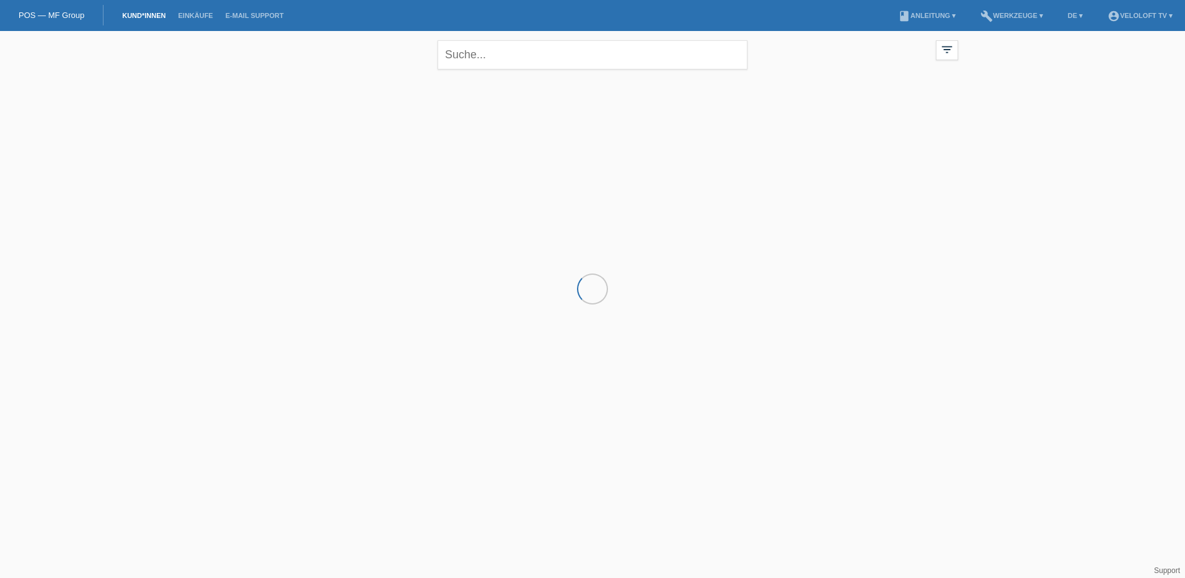 The width and height of the screenshot is (1185, 578). What do you see at coordinates (255, 15) in the screenshot?
I see `a: E-Mail Support` at bounding box center [255, 15].